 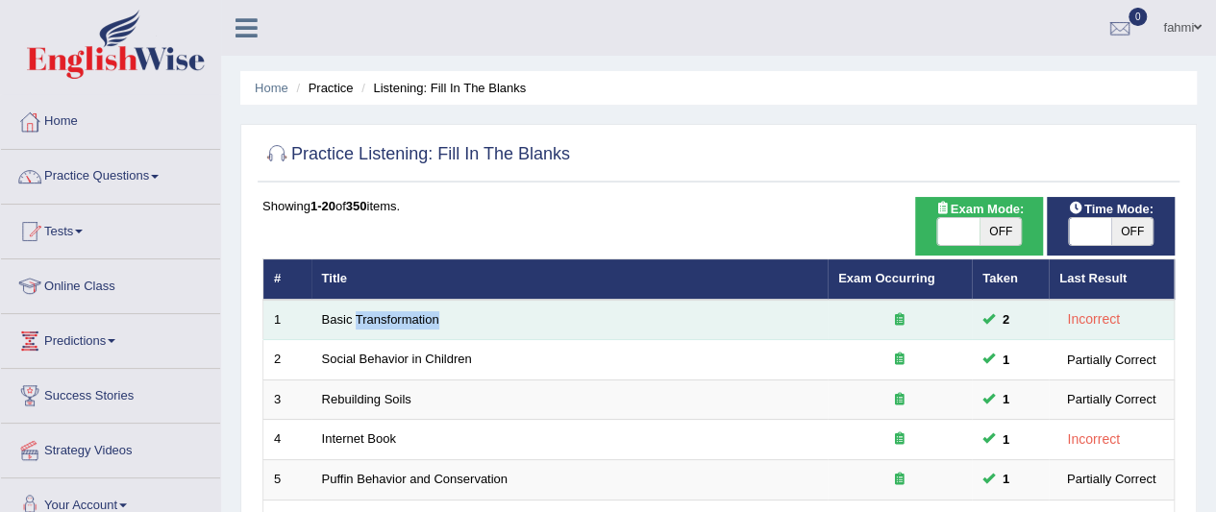 I want to click on a: Social Behavior in Children, so click(x=397, y=358).